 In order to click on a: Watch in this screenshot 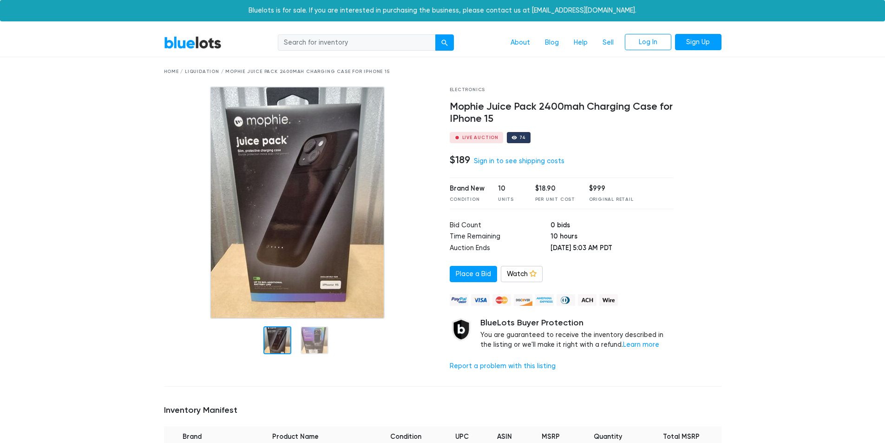, I will do `click(522, 274)`.